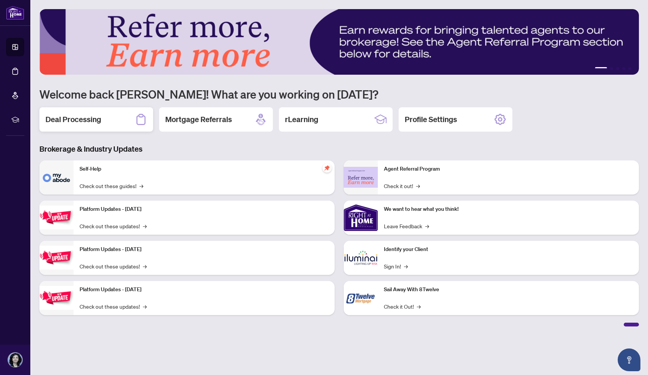  What do you see at coordinates (15, 360) in the screenshot?
I see `img: Profile Icon` at bounding box center [15, 360].